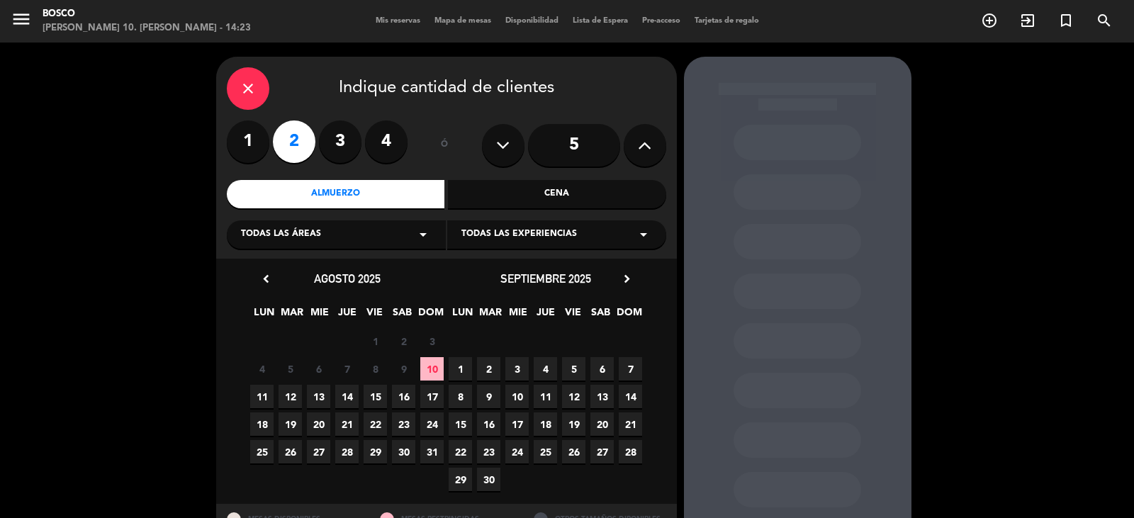  Describe the element at coordinates (446, 89) in the screenshot. I see `div: Indique cantidad de clientes` at that location.